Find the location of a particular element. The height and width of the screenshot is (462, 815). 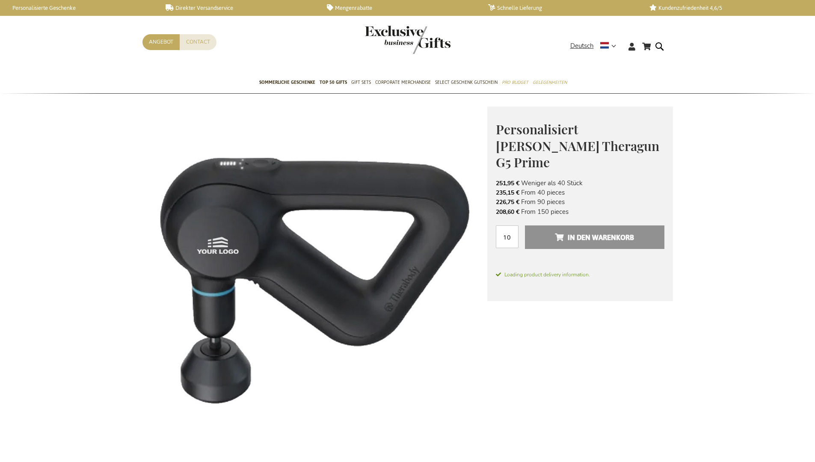

span: Sommerliche geschenke is located at coordinates (287, 82).